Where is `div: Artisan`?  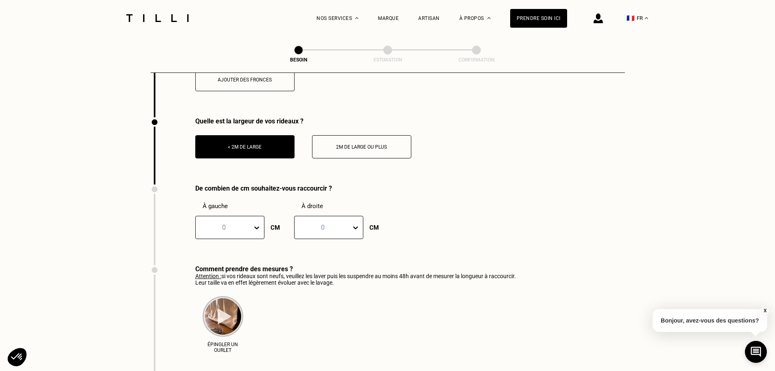
div: Artisan is located at coordinates (429, 18).